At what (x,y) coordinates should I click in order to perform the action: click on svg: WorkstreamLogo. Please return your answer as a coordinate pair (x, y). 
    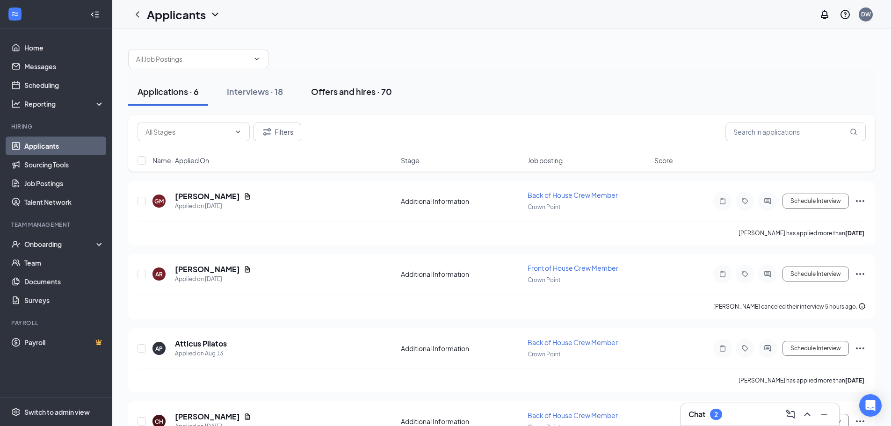
    Looking at the image, I should click on (15, 14).